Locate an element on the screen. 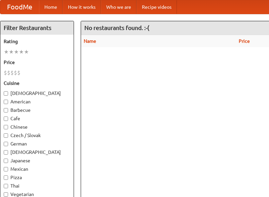  a: Recipe videos is located at coordinates (157, 7).